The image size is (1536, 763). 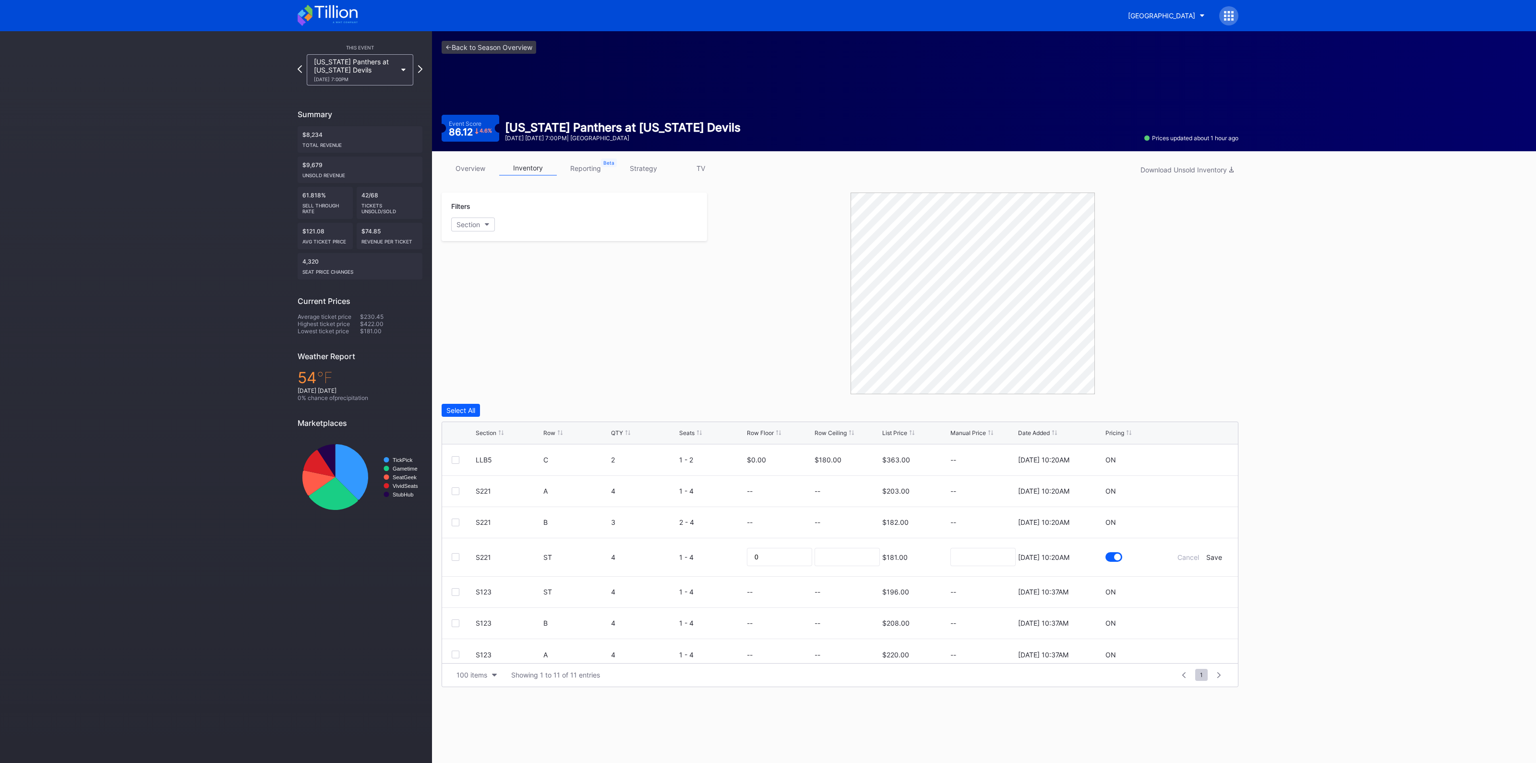 I want to click on div: $180.00, so click(x=828, y=459).